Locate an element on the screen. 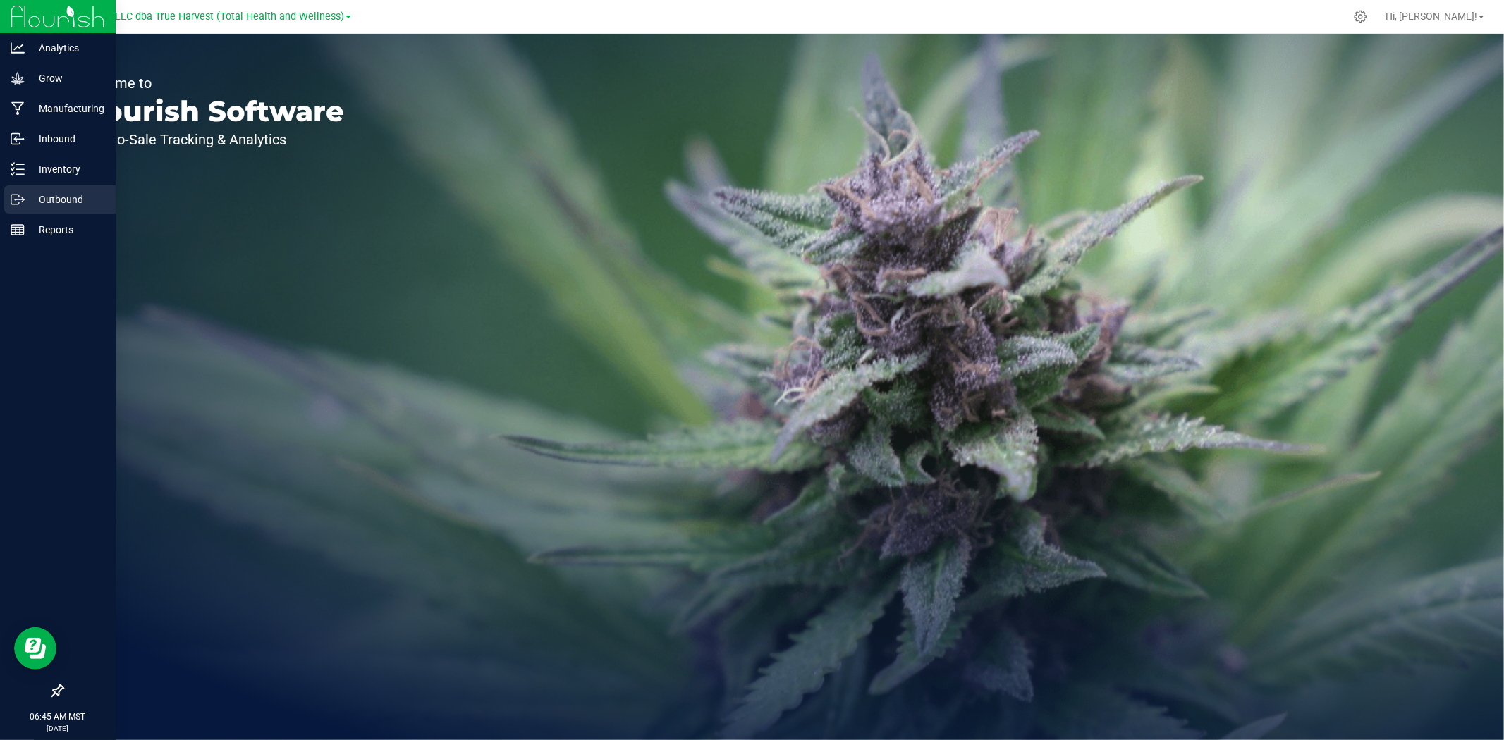  inline-svg: Inbound is located at coordinates (18, 139).